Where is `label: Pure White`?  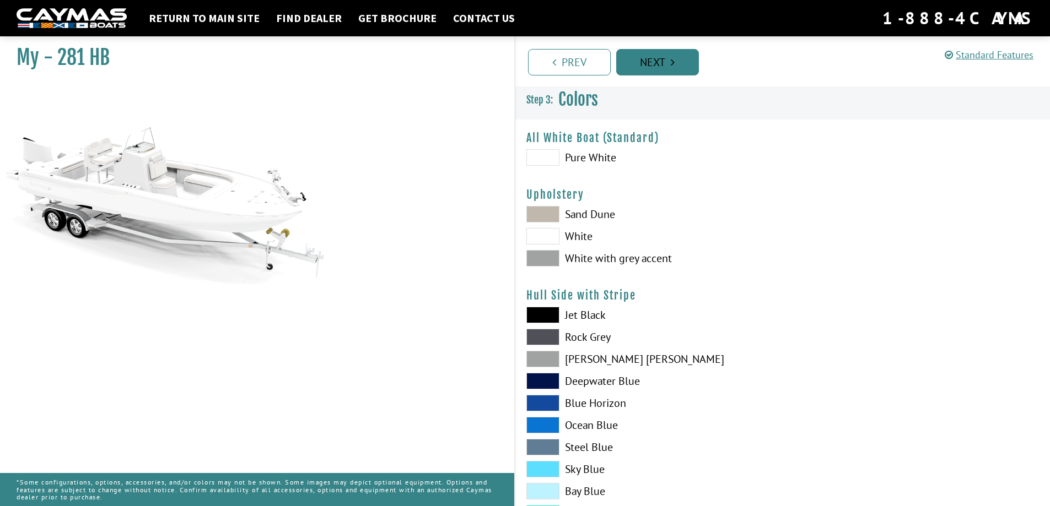 label: Pure White is located at coordinates (649, 158).